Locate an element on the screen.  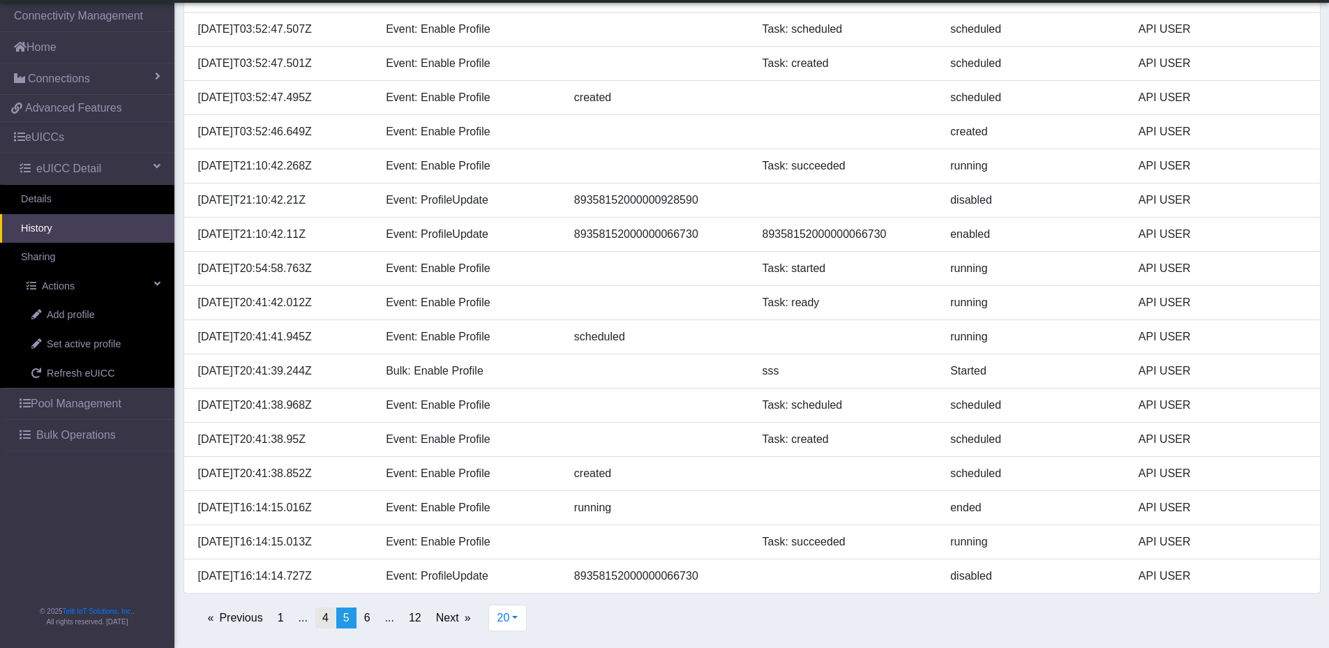
div: Started is located at coordinates (1034, 371).